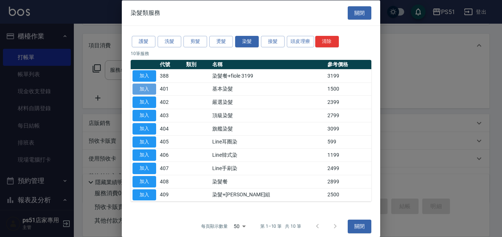 The width and height of the screenshot is (502, 237). What do you see at coordinates (349, 168) in the screenshot?
I see `td: 2499` at bounding box center [349, 168].